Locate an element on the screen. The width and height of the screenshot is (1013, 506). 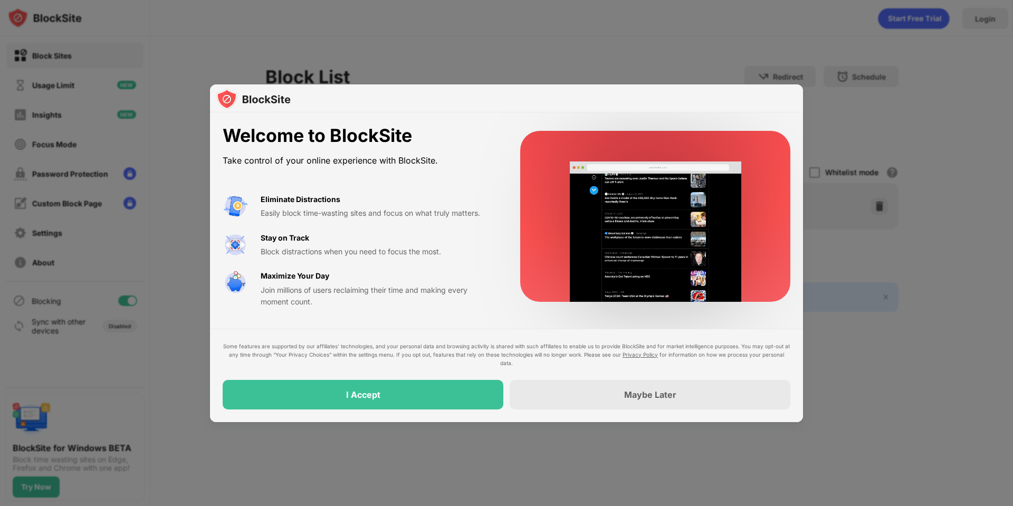
img: logo-blocksite.svg is located at coordinates (253, 99).